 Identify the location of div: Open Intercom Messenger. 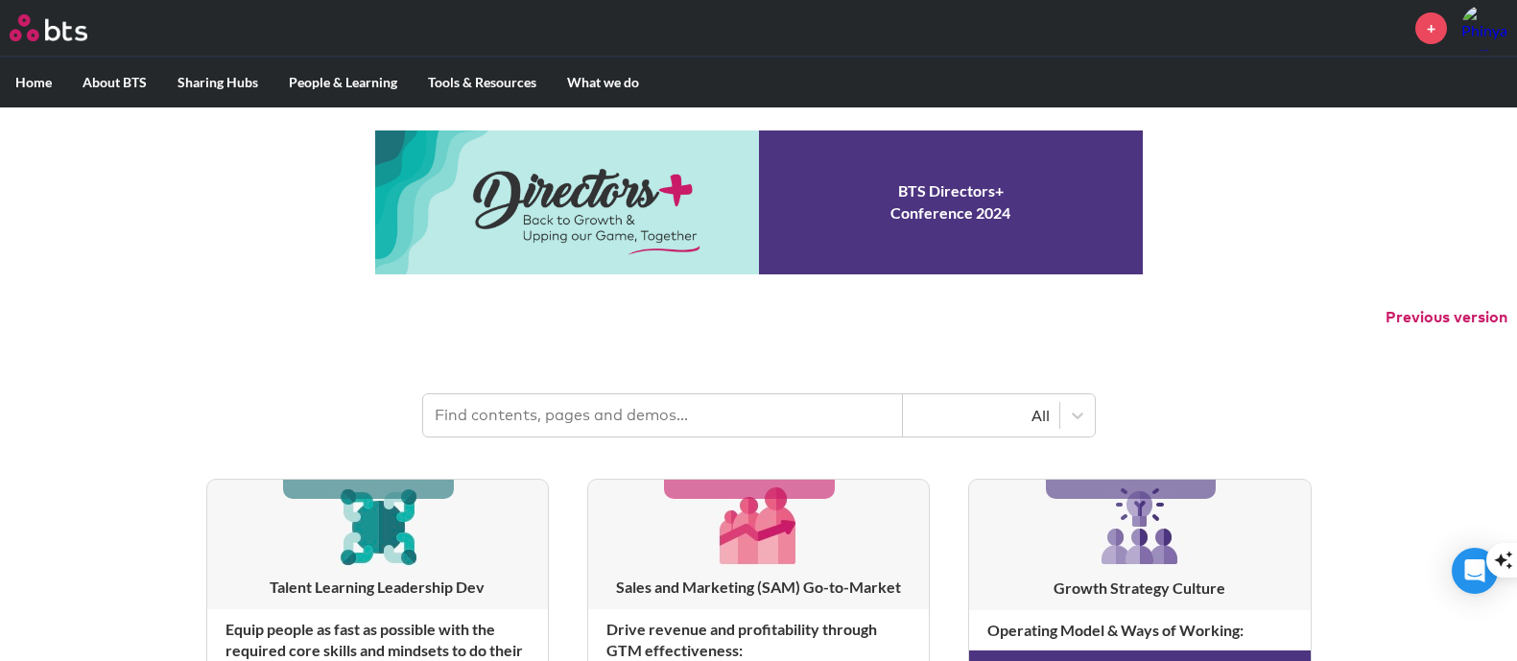
(1475, 571).